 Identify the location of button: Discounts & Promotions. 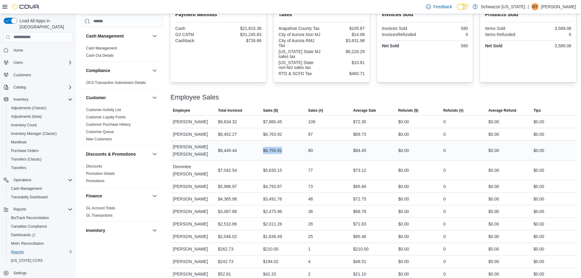
(155, 154).